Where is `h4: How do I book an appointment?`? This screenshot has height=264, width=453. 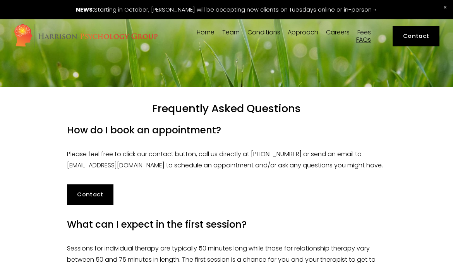 h4: How do I book an appointment? is located at coordinates (227, 130).